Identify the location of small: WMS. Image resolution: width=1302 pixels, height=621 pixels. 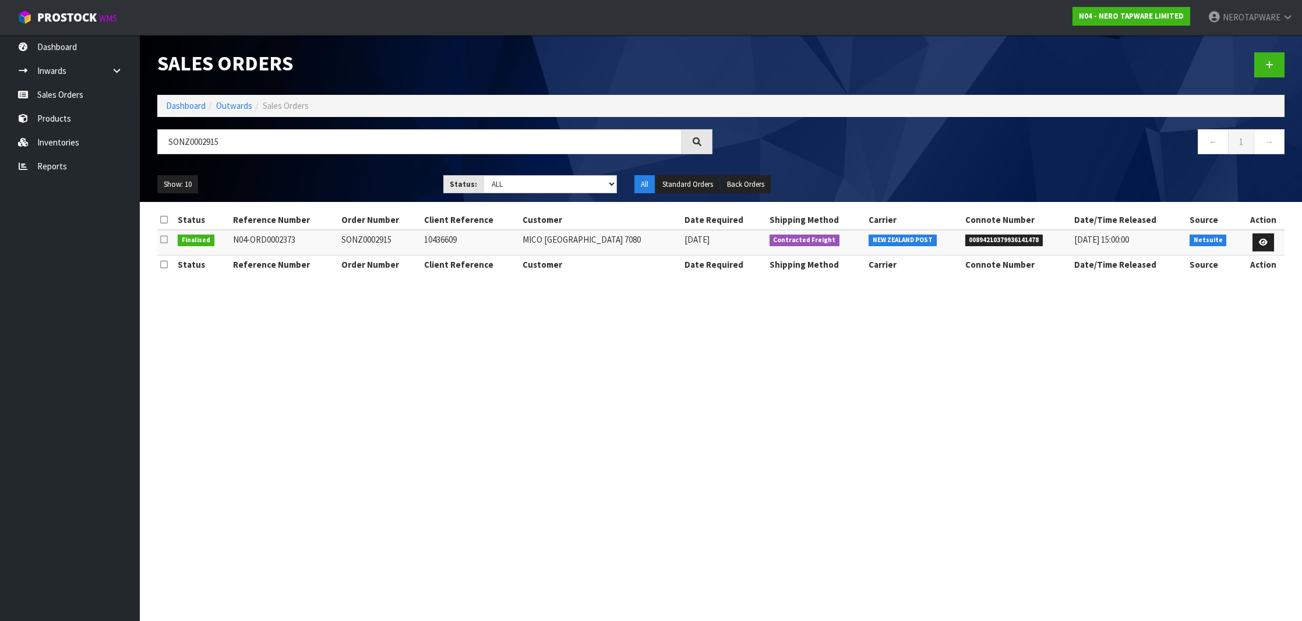
(108, 18).